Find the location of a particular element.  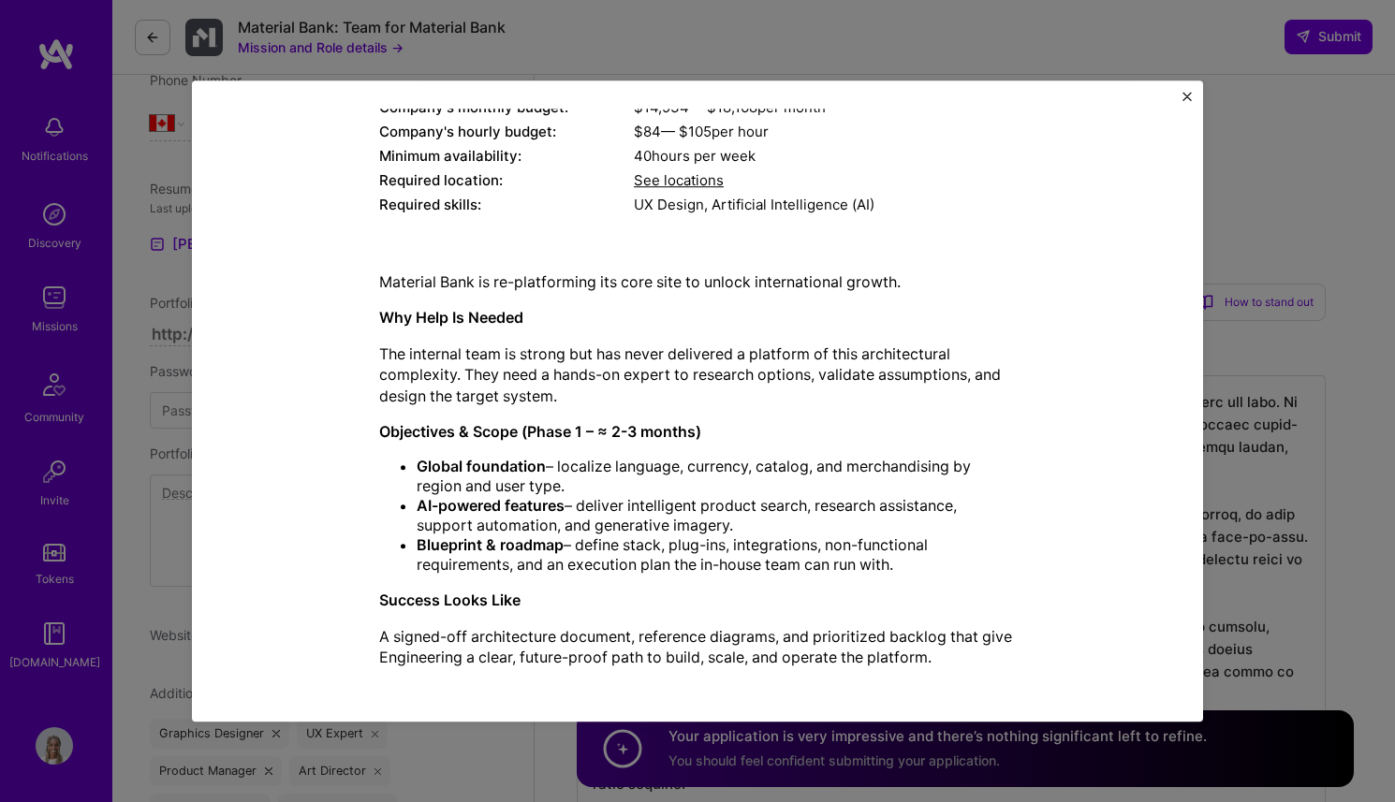

div: 40 hours per week is located at coordinates (825, 155).